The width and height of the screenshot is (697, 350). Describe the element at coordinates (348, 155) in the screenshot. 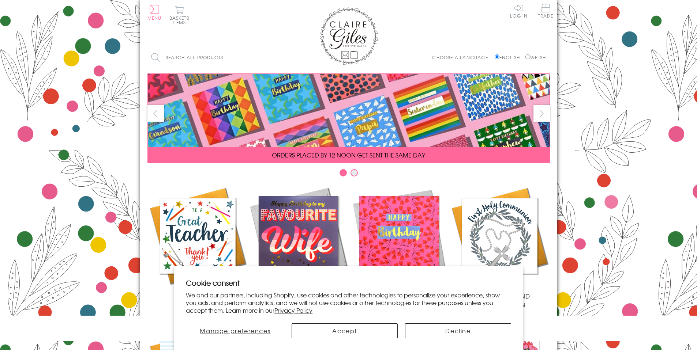

I see `span: ORDERS PLACED BY 12 NOON GET SENT THE SAME DAY` at that location.